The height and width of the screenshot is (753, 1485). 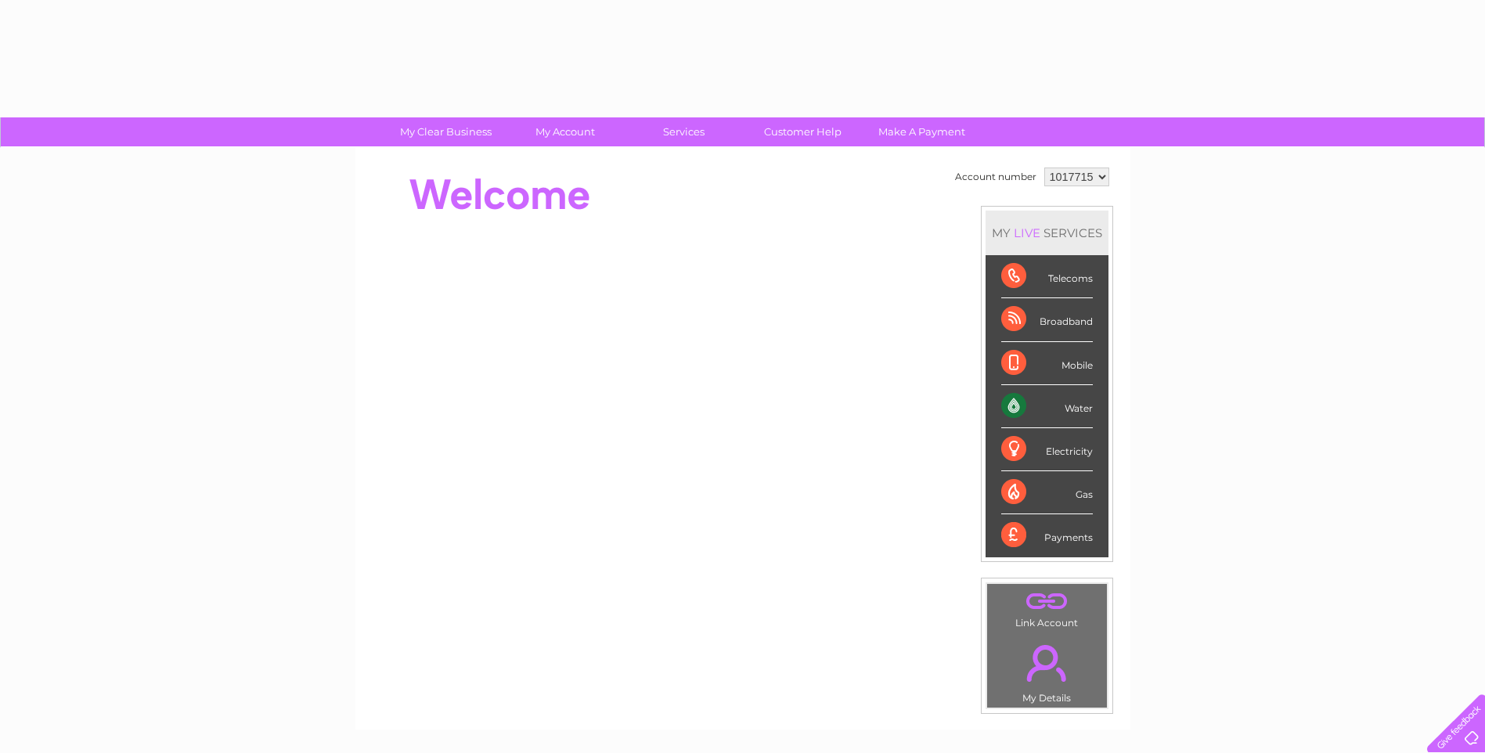 What do you see at coordinates (1047, 406) in the screenshot?
I see `div: Water` at bounding box center [1047, 406].